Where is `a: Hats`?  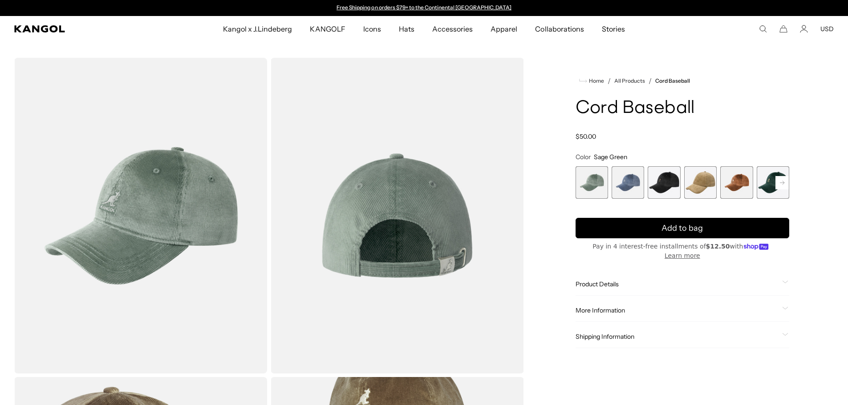
a: Hats is located at coordinates (406, 29).